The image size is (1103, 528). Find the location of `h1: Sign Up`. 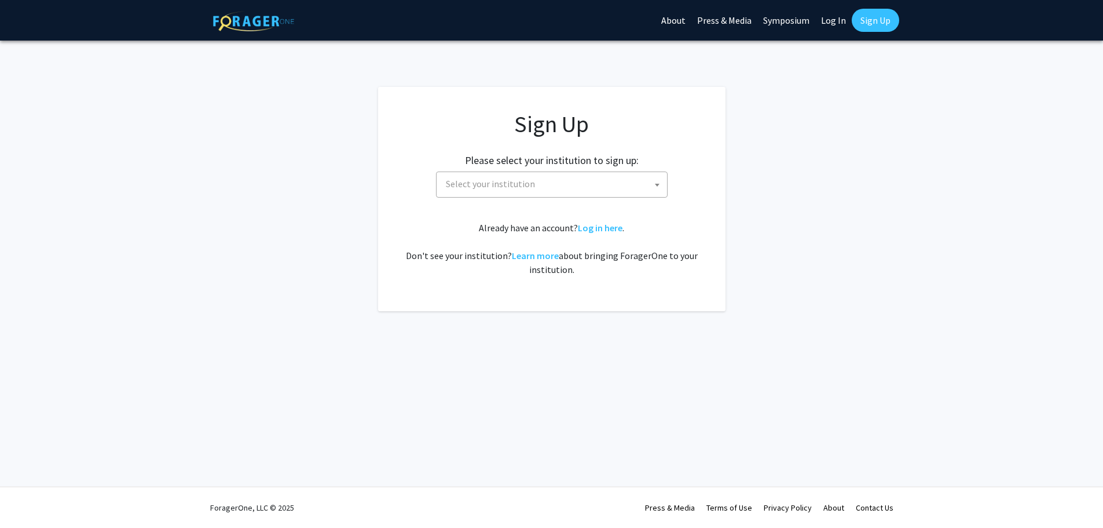

h1: Sign Up is located at coordinates (552, 124).